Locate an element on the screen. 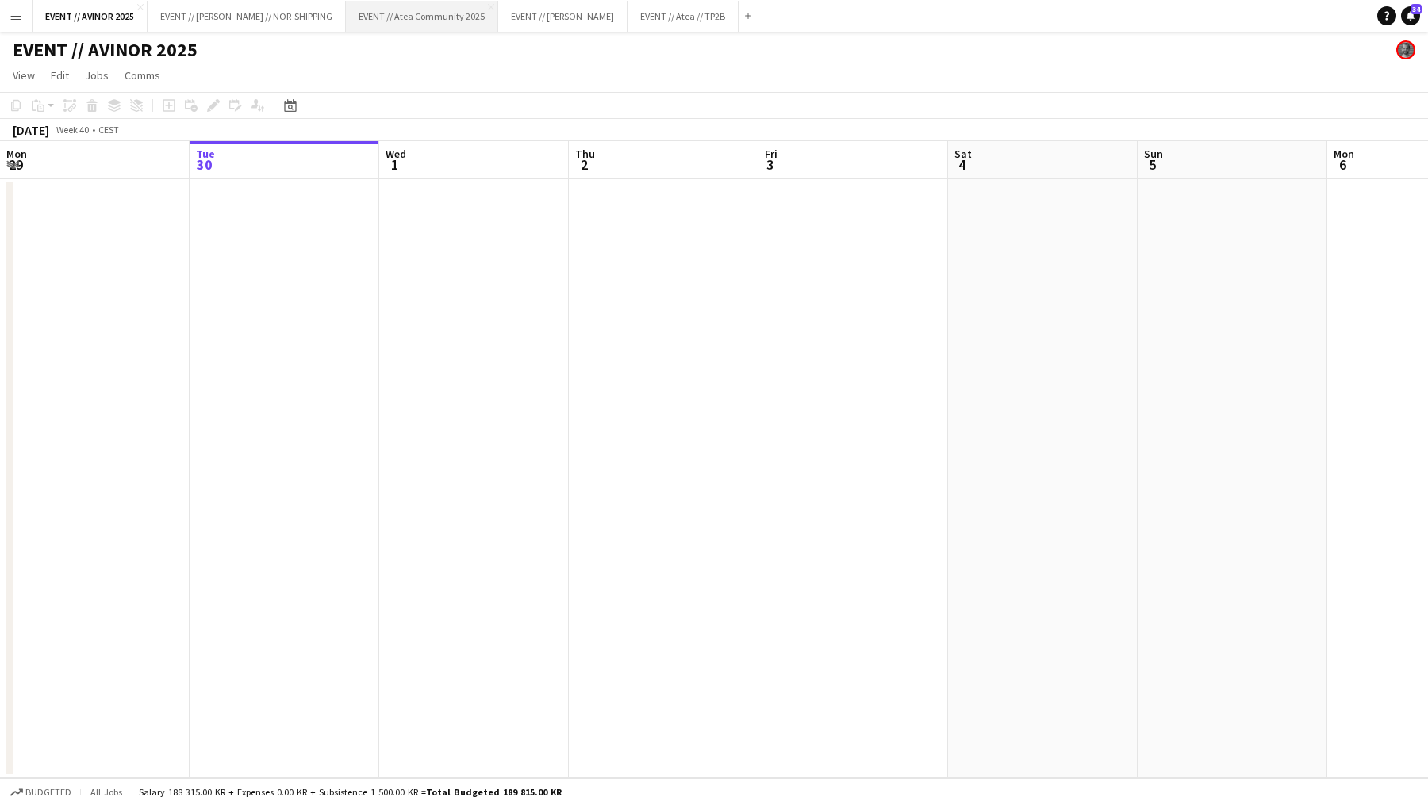 This screenshot has width=1428, height=805. a: Edit is located at coordinates (60, 75).